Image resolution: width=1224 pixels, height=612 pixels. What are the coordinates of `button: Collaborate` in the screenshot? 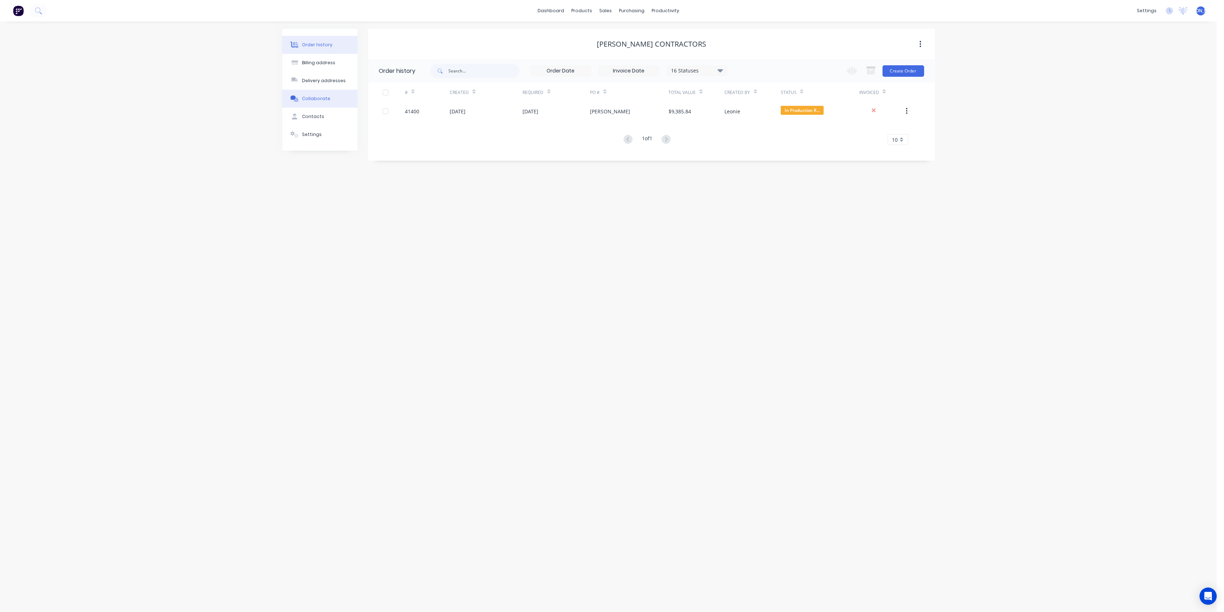 It's located at (320, 99).